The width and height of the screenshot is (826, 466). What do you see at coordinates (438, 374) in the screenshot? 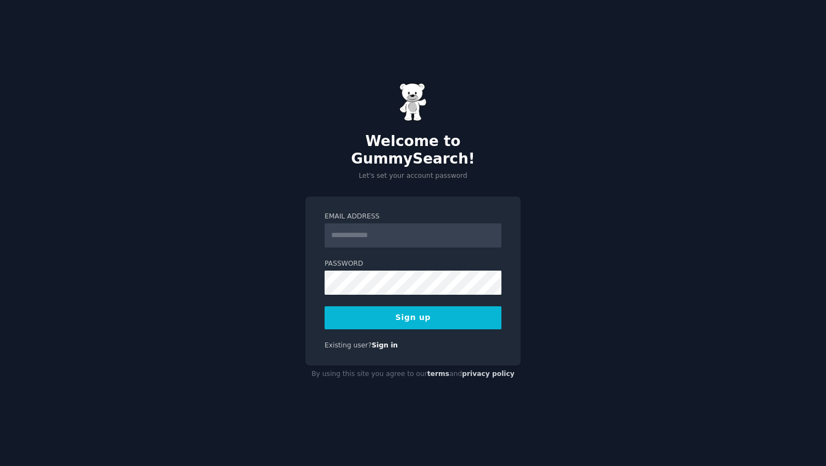
I see `a: terms` at bounding box center [438, 374].